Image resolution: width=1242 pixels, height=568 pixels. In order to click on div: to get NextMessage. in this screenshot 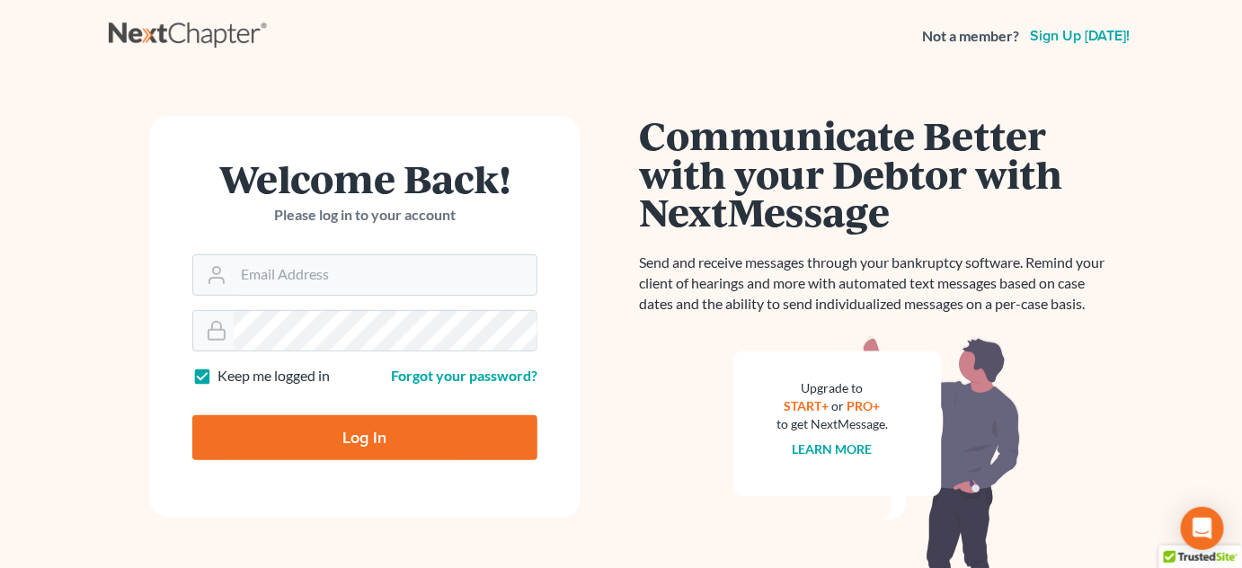, I will do `click(832, 424)`.